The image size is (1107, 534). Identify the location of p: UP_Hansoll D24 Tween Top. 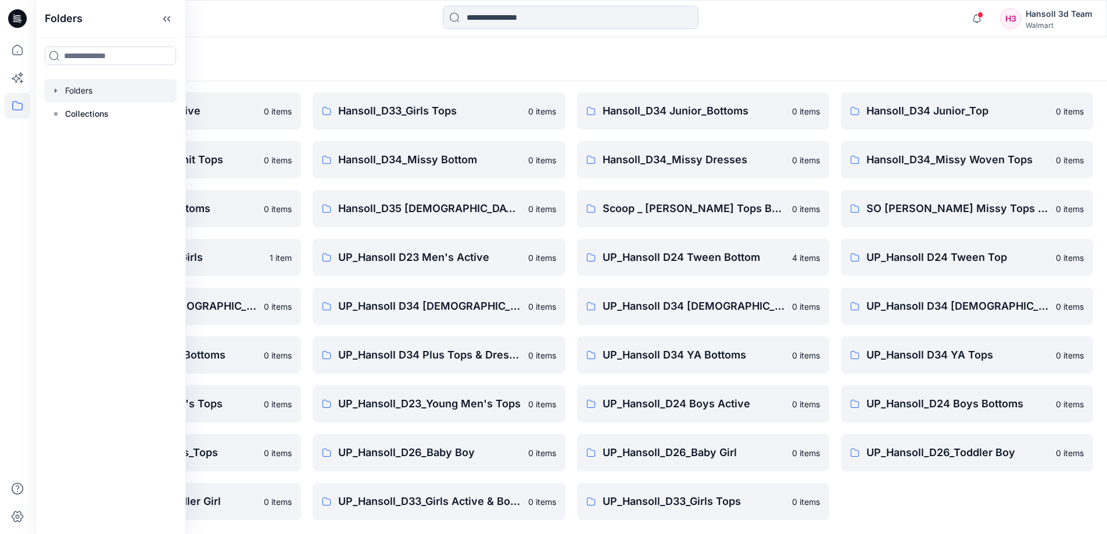
(958, 257).